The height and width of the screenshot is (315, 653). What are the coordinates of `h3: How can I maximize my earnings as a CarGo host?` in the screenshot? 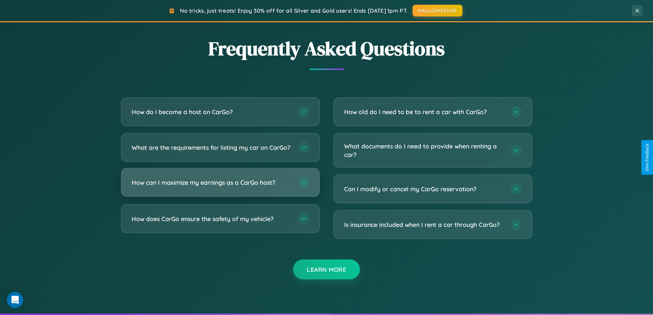 It's located at (211, 182).